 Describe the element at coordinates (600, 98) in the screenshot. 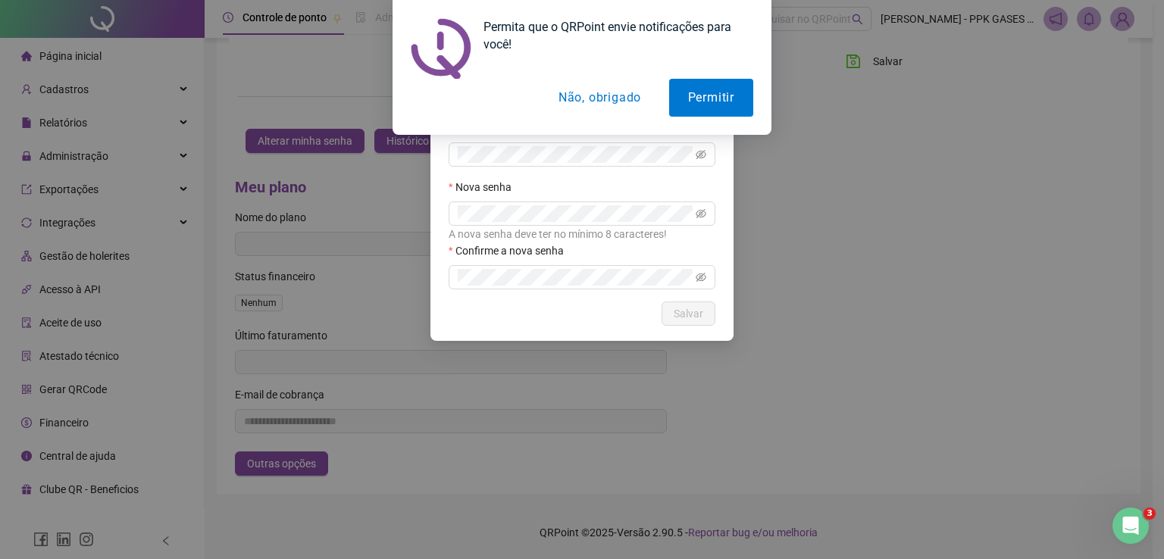

I see `button: Não, obrigado` at that location.